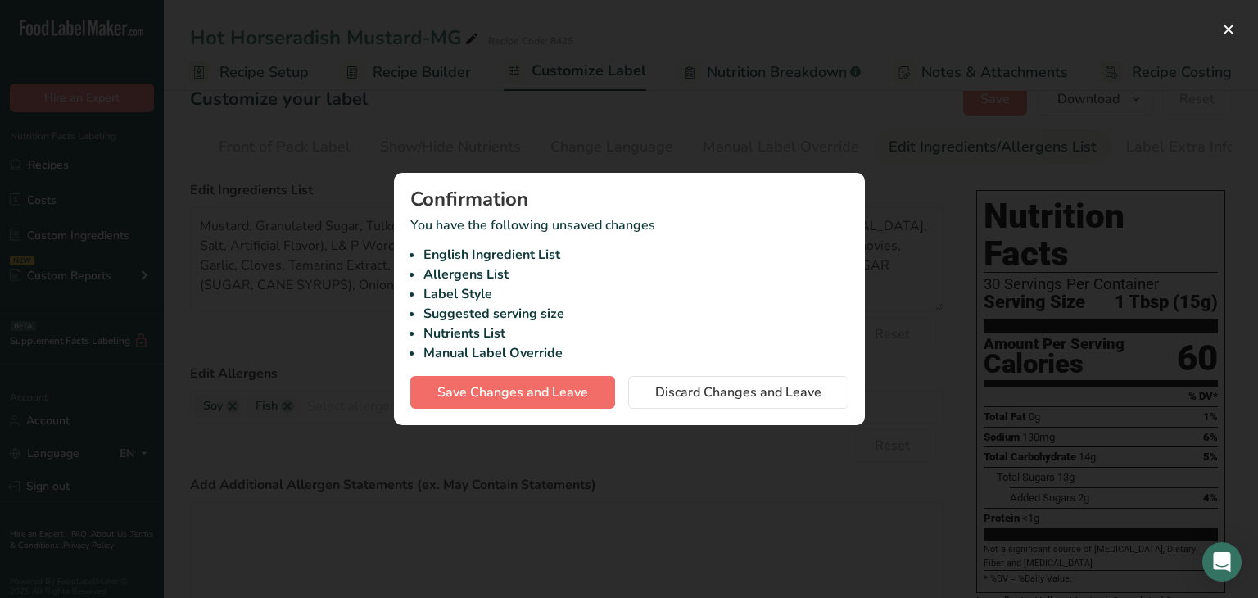 Image resolution: width=1258 pixels, height=598 pixels. I want to click on li: Suggested serving size, so click(636, 314).